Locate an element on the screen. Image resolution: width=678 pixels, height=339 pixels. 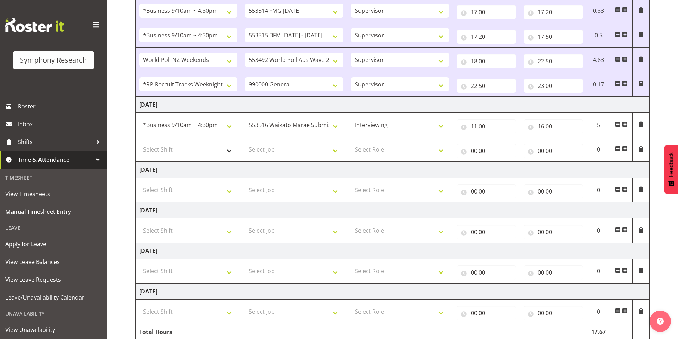
span: Apply for Leave is located at coordinates (53, 244).